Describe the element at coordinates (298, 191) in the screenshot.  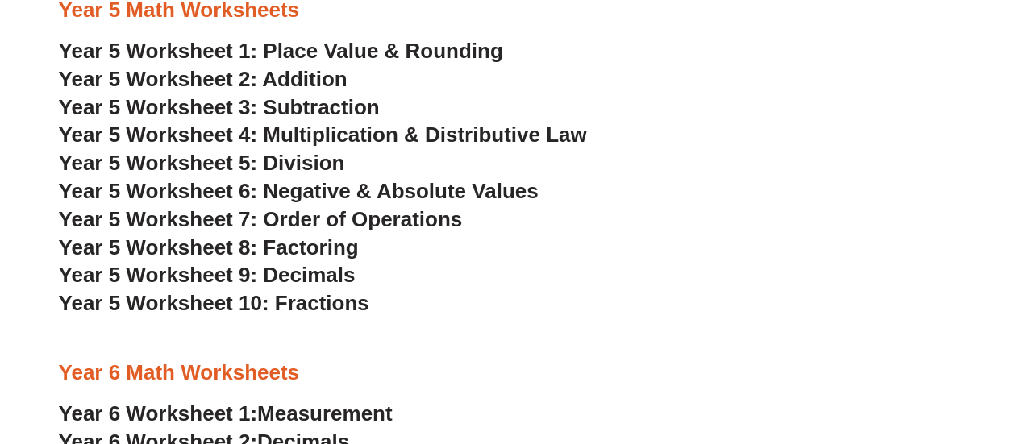
I see `a: Year 5 Worksheet 6: Negative & Absolute Values` at that location.